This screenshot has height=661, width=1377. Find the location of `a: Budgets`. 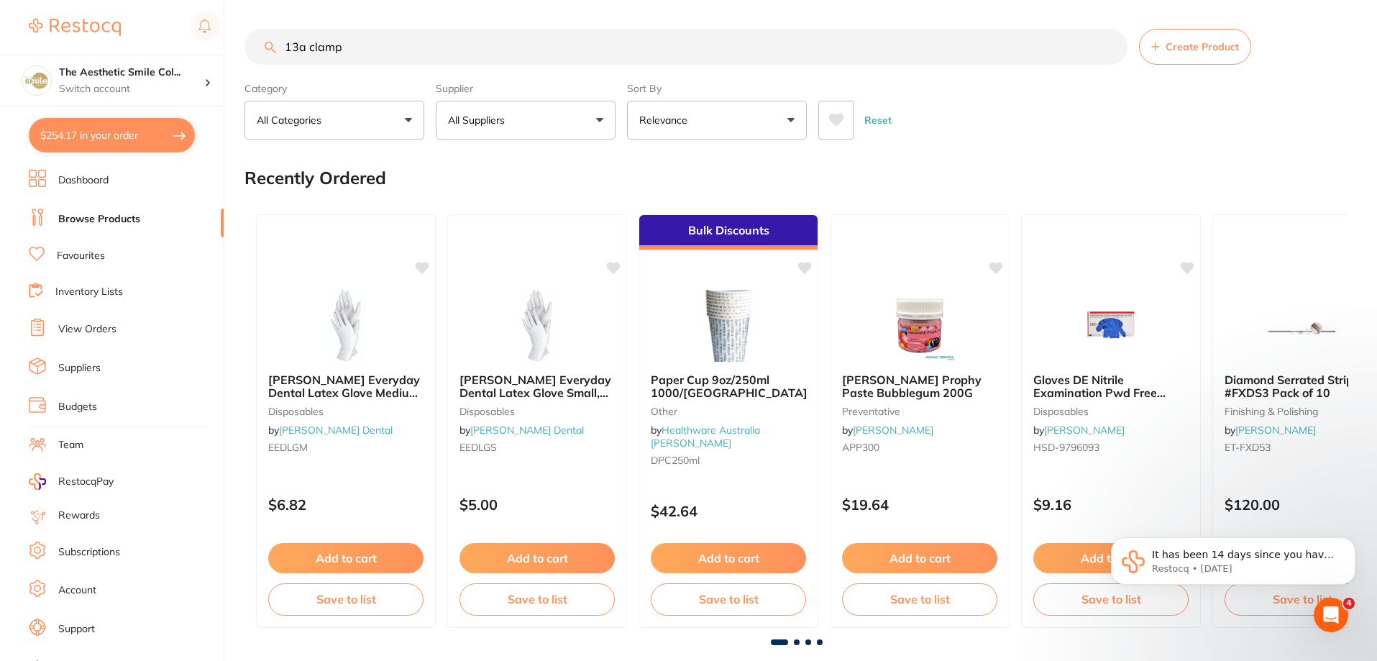

a: Budgets is located at coordinates (78, 407).